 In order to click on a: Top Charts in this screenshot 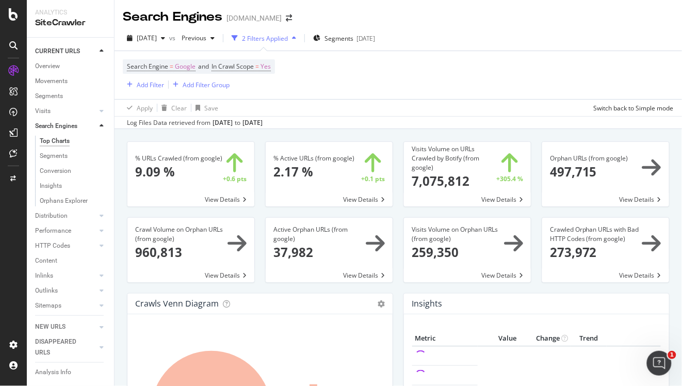, I will do `click(73, 141)`.